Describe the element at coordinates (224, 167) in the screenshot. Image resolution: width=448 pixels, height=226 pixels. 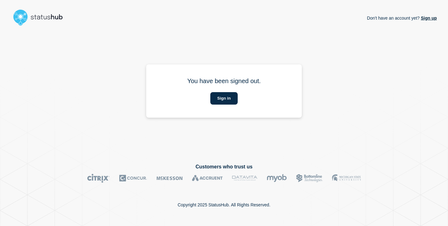
I see `h2: Customers who trust us` at that location.